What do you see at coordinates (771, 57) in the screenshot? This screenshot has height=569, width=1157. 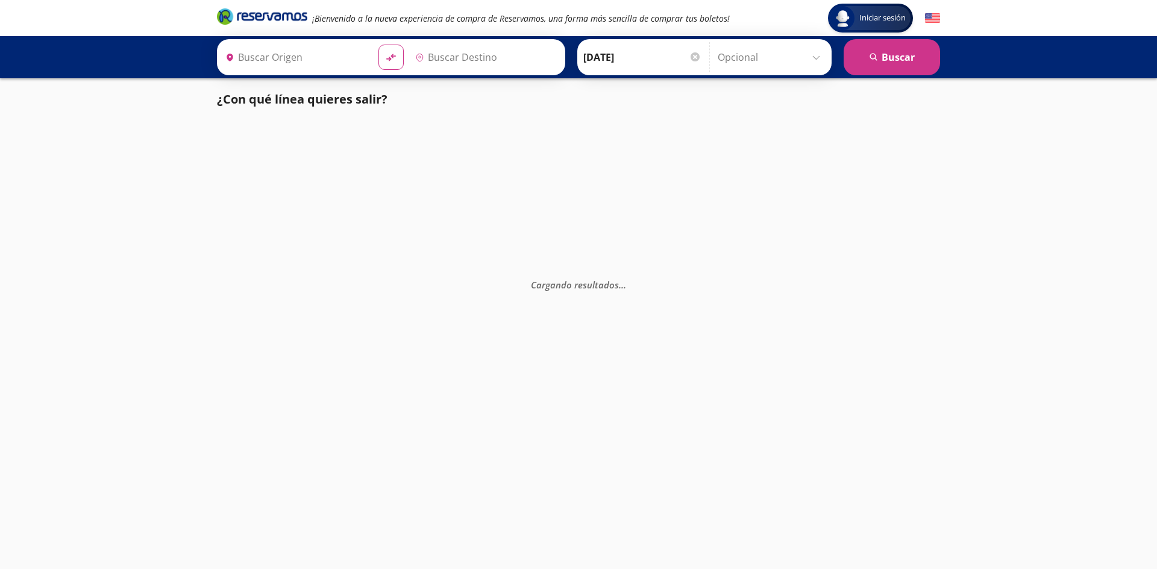 I see `input: Opcional` at bounding box center [771, 57].